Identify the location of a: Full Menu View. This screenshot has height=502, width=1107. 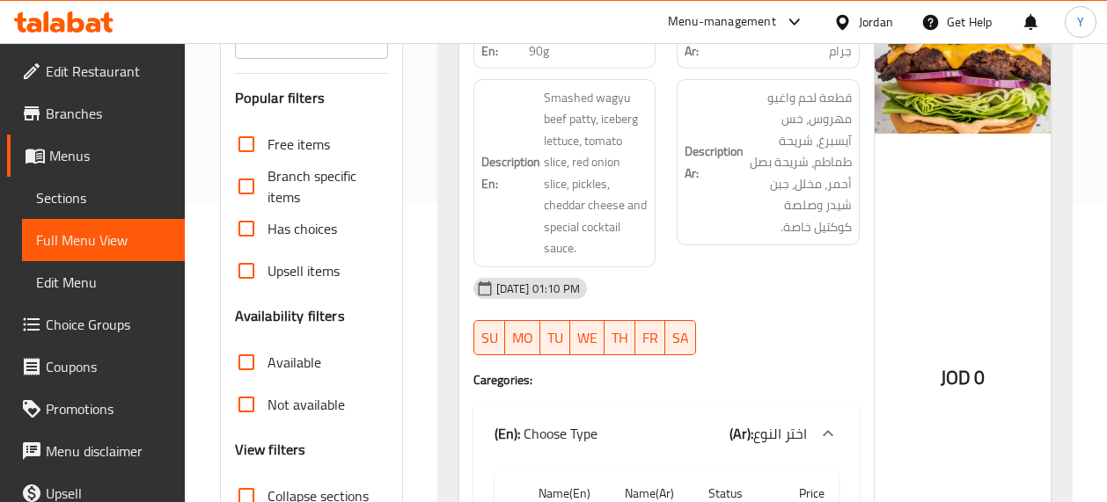
(103, 240).